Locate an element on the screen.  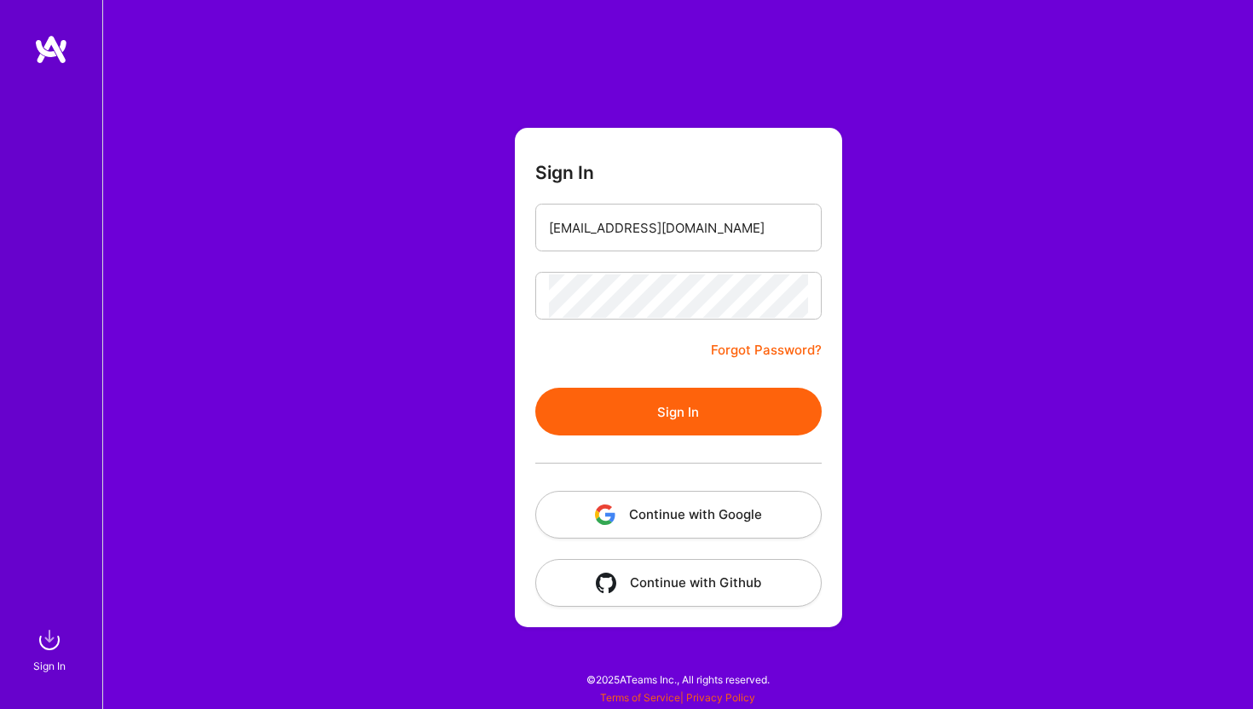
input: Email... is located at coordinates (679, 228).